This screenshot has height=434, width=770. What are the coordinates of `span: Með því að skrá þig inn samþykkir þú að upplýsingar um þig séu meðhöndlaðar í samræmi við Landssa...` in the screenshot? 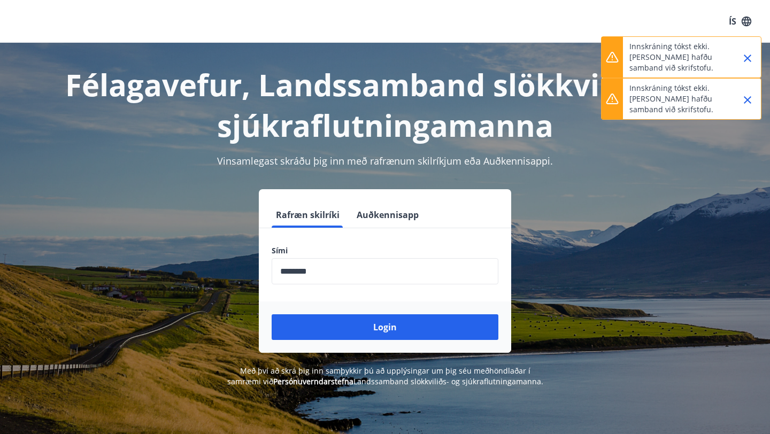 It's located at (385, 376).